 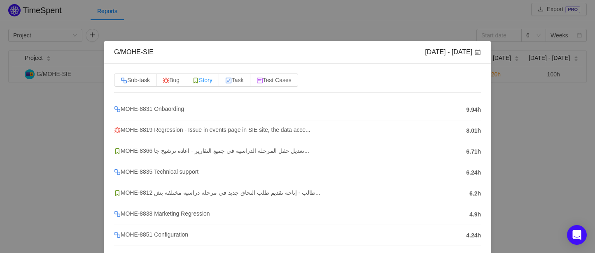 I want to click on span: MOHE-8819 Regression - Issue in events page in SIE site, the data acce..., so click(x=212, y=130).